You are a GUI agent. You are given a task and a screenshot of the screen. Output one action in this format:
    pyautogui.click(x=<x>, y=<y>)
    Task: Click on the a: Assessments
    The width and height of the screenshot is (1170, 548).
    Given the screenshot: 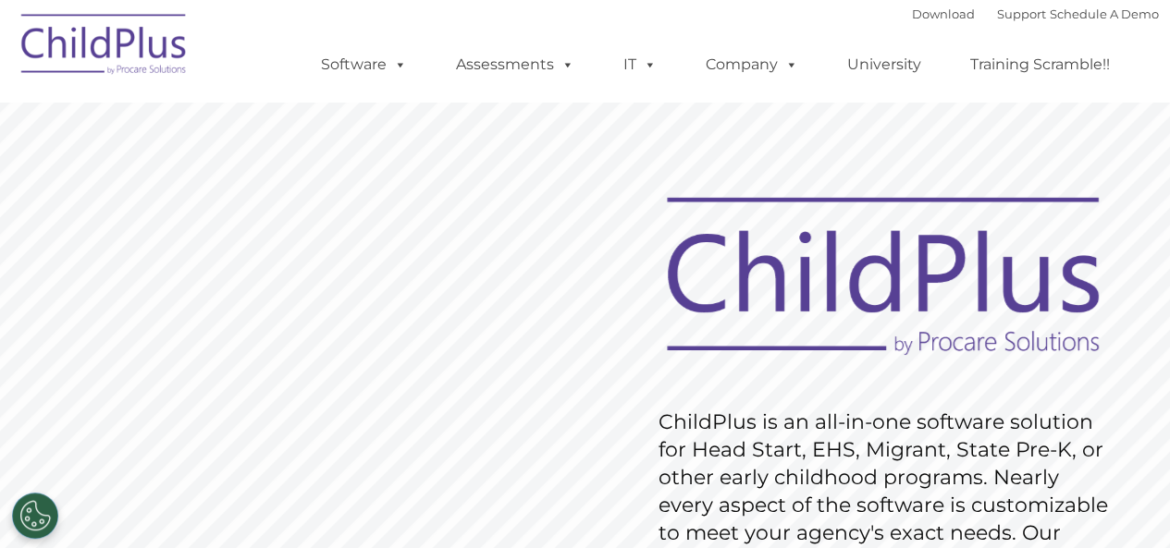 What is the action you would take?
    pyautogui.click(x=515, y=65)
    